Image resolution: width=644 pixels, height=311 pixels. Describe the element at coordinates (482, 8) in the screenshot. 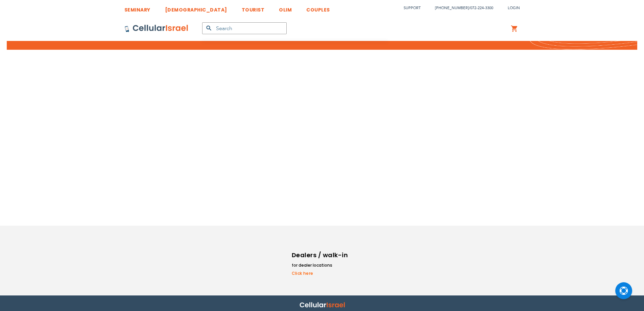

I see `a: 072-224-3300` at that location.